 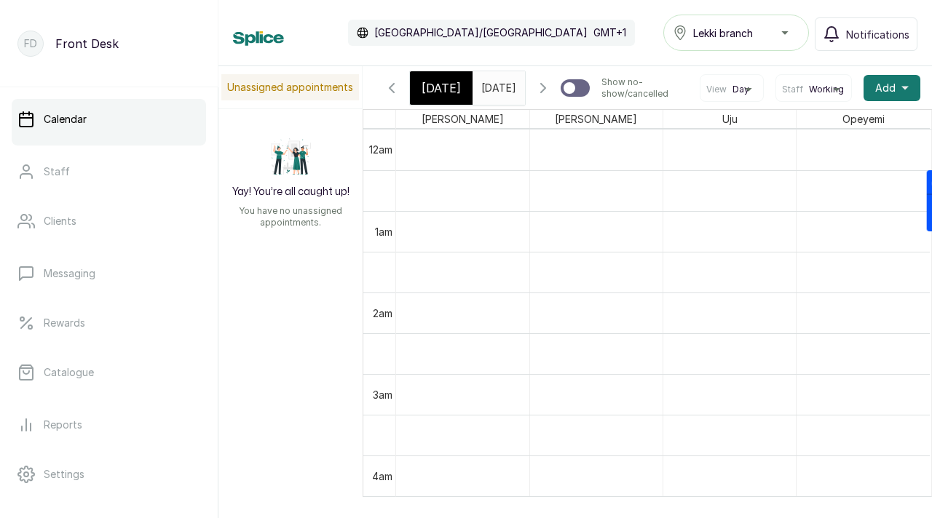 What do you see at coordinates (63, 425) in the screenshot?
I see `p: Reports` at bounding box center [63, 425].